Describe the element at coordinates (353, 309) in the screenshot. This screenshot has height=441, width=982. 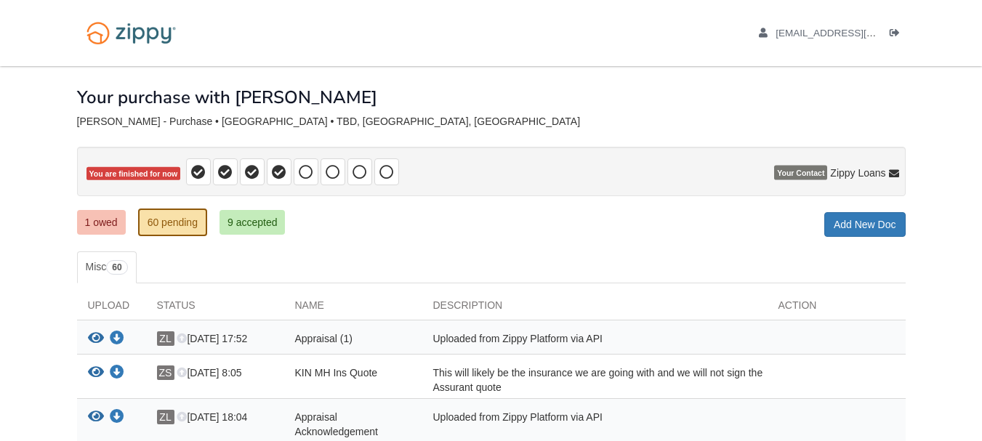
I see `div: Name` at that location.